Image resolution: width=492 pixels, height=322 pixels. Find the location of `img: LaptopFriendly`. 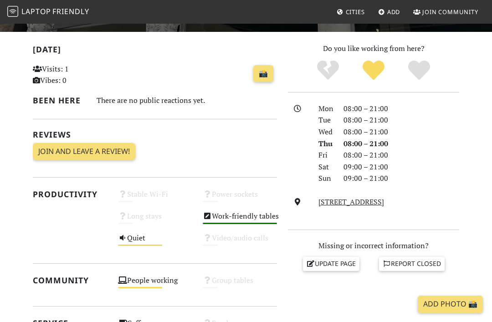

img: LaptopFriendly is located at coordinates (13, 11).